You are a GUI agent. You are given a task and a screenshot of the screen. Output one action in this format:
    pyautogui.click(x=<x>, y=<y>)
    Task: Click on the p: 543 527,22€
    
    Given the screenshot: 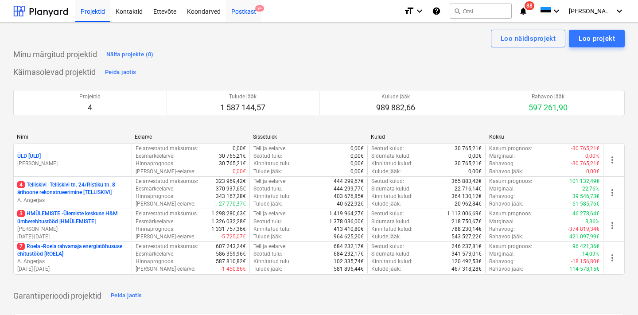 What is the action you would take?
    pyautogui.click(x=467, y=237)
    